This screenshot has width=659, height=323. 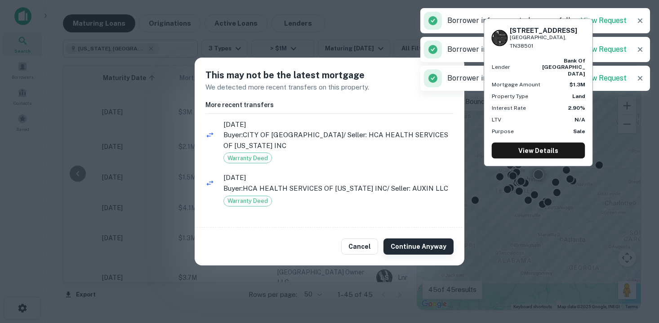 I want to click on strong: Sale, so click(x=579, y=131).